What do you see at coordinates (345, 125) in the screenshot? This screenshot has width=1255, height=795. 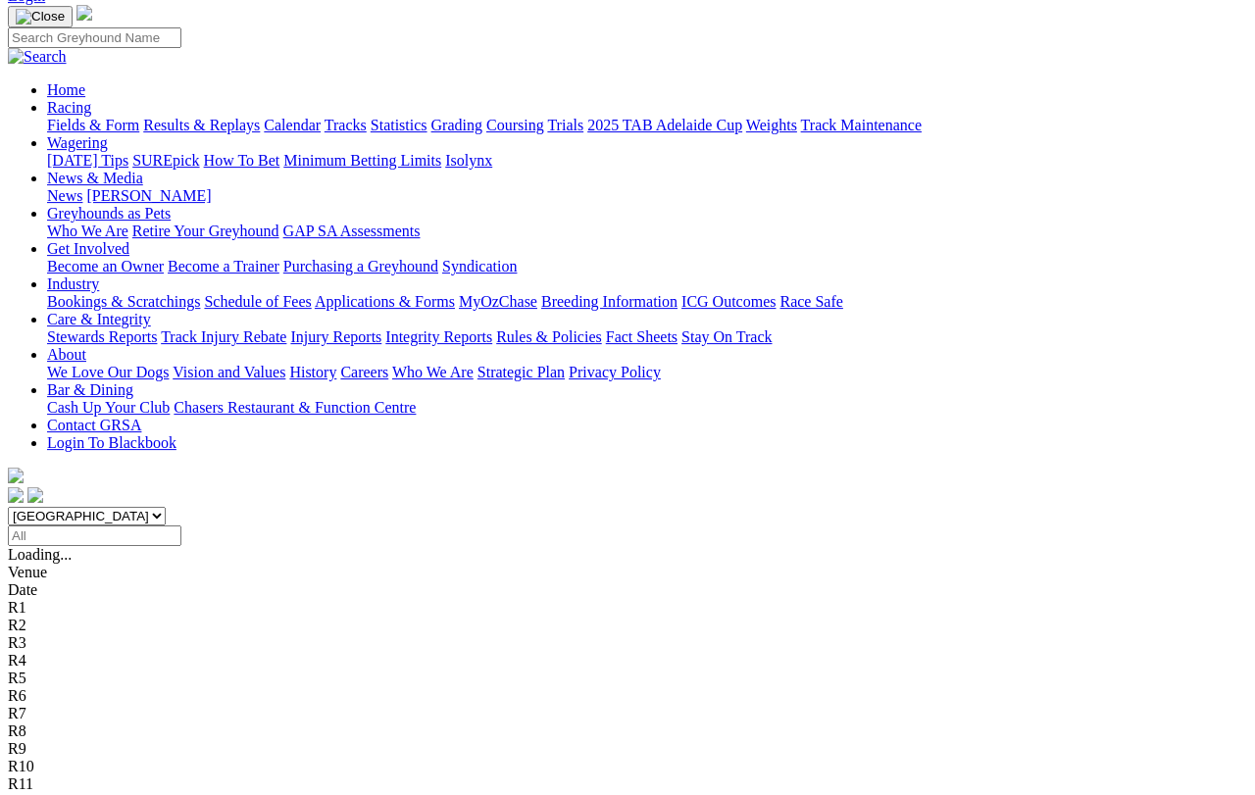 I see `a: Tracks` at bounding box center [345, 125].